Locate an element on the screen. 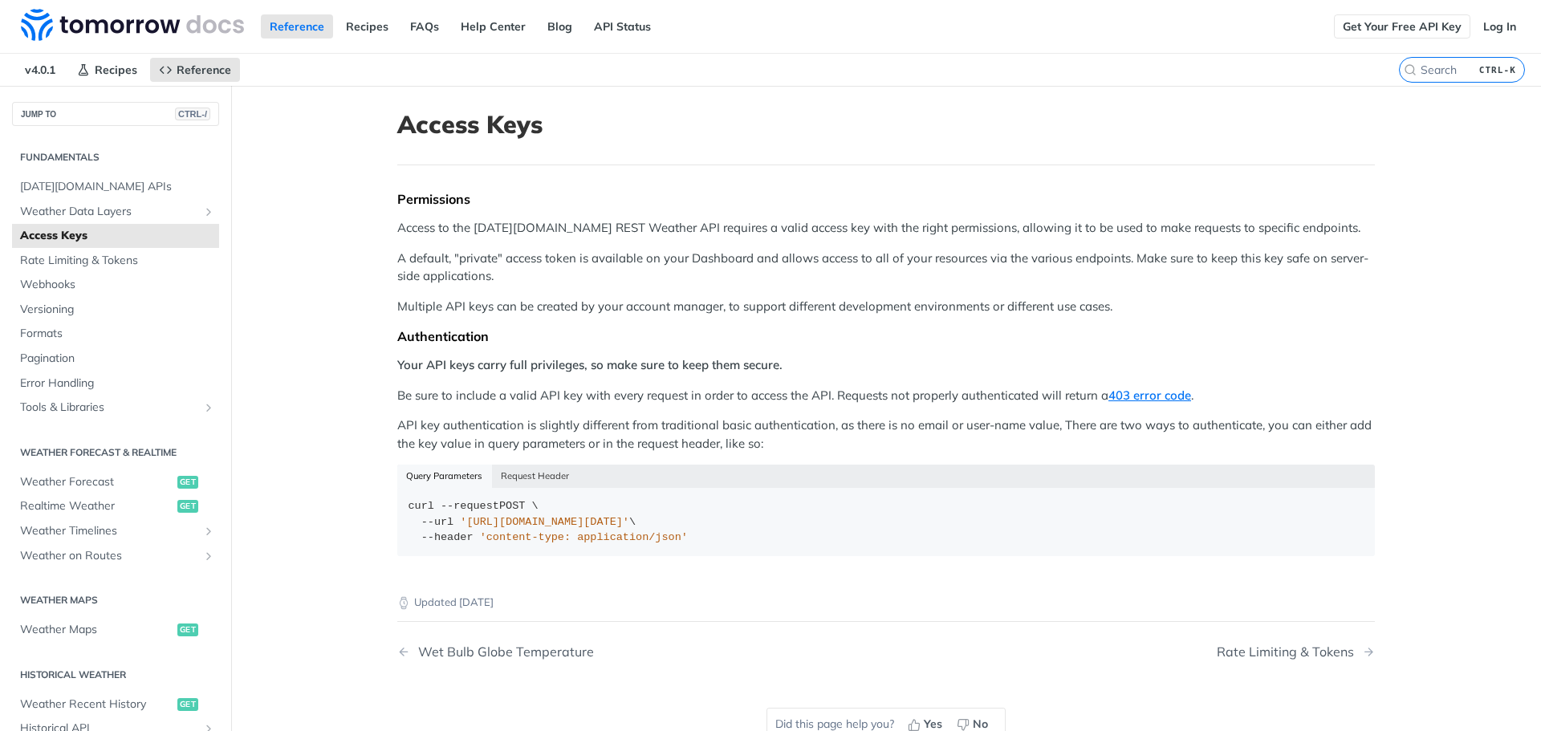  a: Help Center is located at coordinates (493, 26).